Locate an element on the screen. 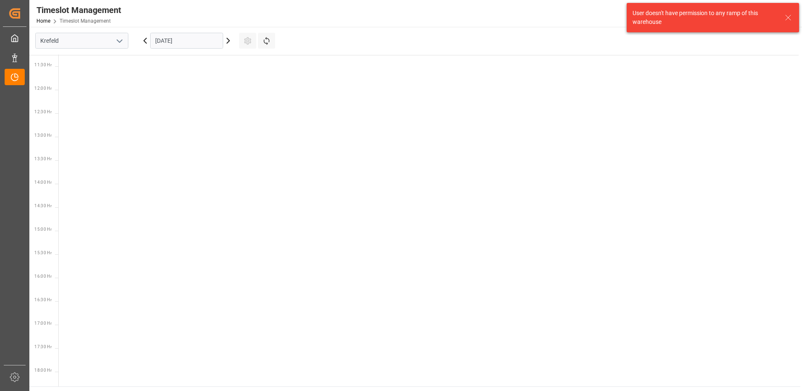 The image size is (802, 391). span: 18:00 Hr is located at coordinates (43, 370).